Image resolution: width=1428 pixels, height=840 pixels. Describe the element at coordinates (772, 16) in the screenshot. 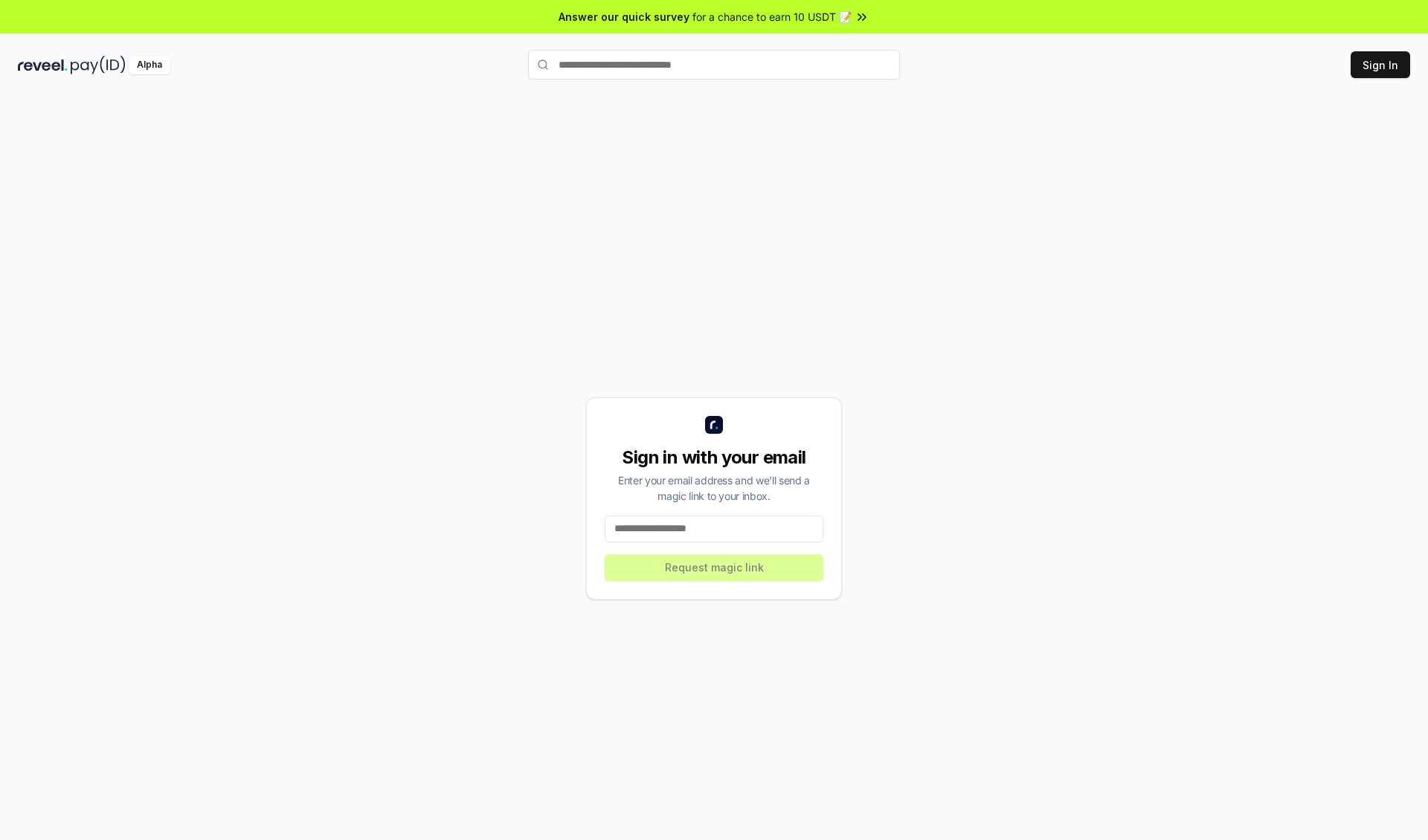

I see `span: for a chance to earn 10 USDT 📝` at that location.